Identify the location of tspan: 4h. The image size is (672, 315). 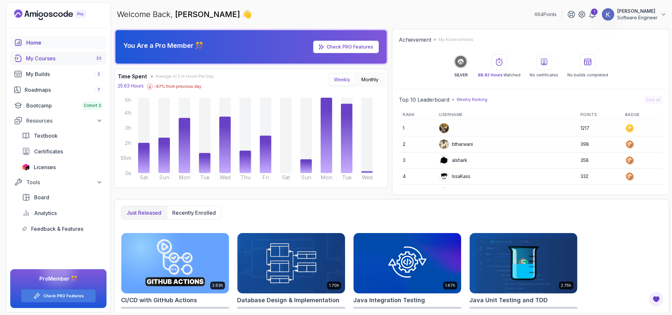
(128, 113).